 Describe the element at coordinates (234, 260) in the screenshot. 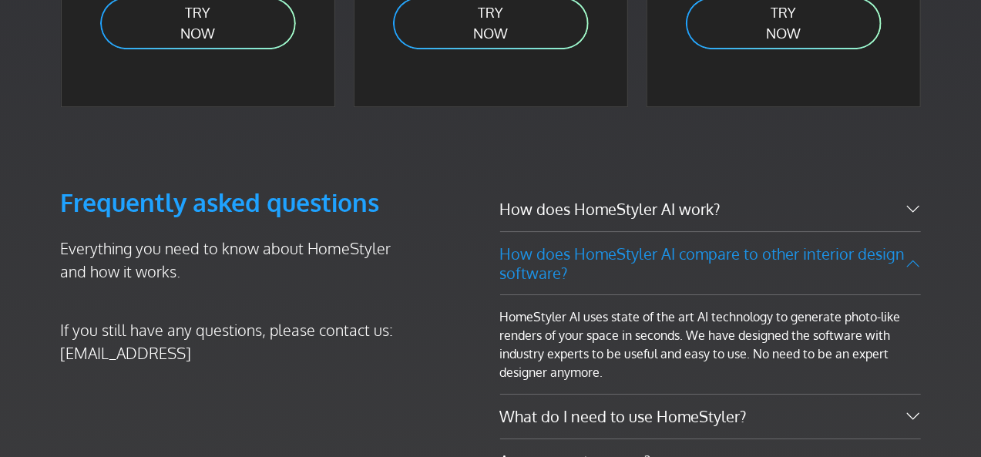

I see `p: Everything you need to know about HomeStyler and how it works.` at that location.